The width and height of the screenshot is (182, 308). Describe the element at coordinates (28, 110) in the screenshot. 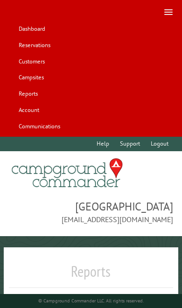

I see `a: Account` at that location.